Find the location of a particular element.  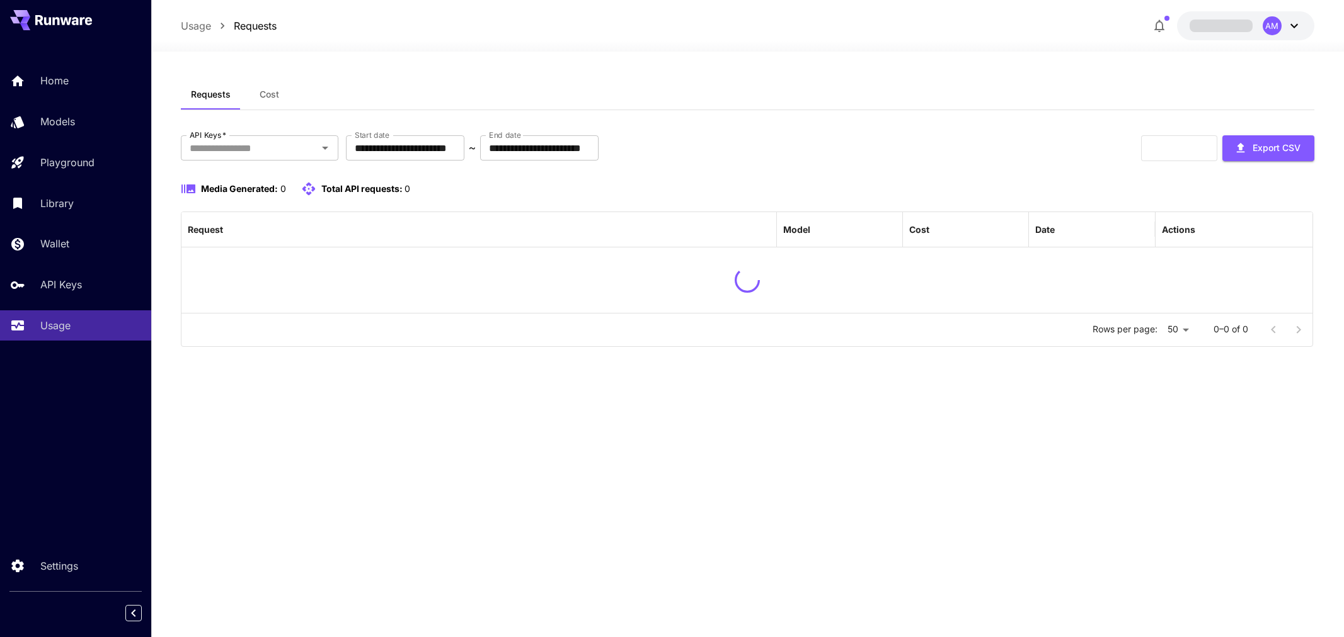

span: Cost is located at coordinates (269, 94).